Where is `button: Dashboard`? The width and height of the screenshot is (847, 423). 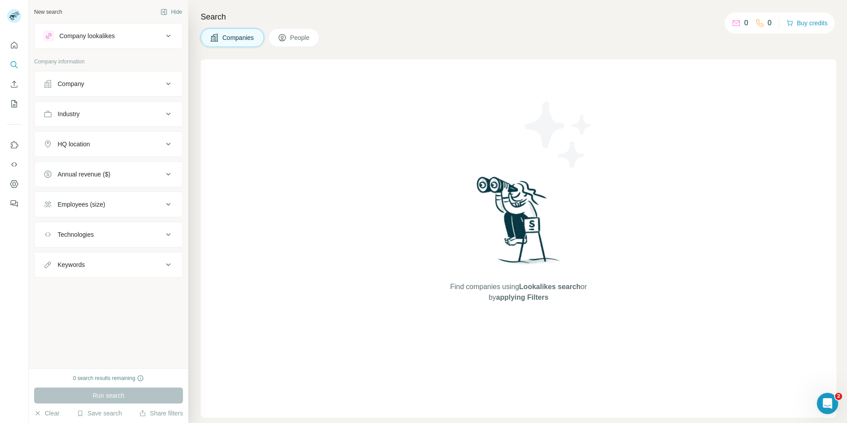 button: Dashboard is located at coordinates (14, 184).